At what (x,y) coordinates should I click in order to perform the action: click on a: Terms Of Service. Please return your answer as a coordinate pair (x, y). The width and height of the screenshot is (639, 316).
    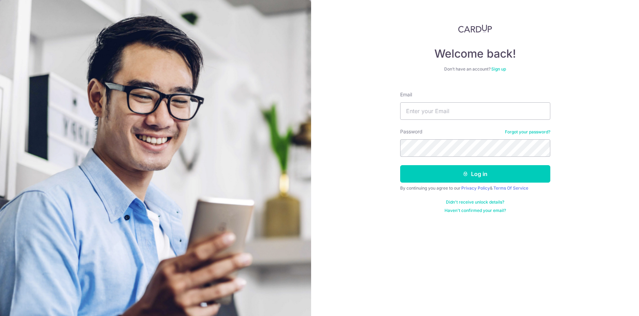
    Looking at the image, I should click on (511, 188).